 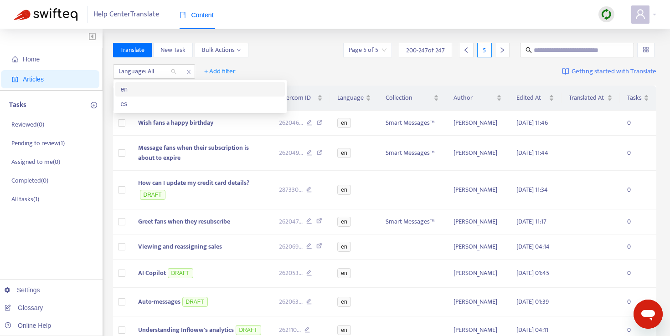 What do you see at coordinates (180, 247) in the screenshot?
I see `span: Viewing and reassigning sales` at bounding box center [180, 247].